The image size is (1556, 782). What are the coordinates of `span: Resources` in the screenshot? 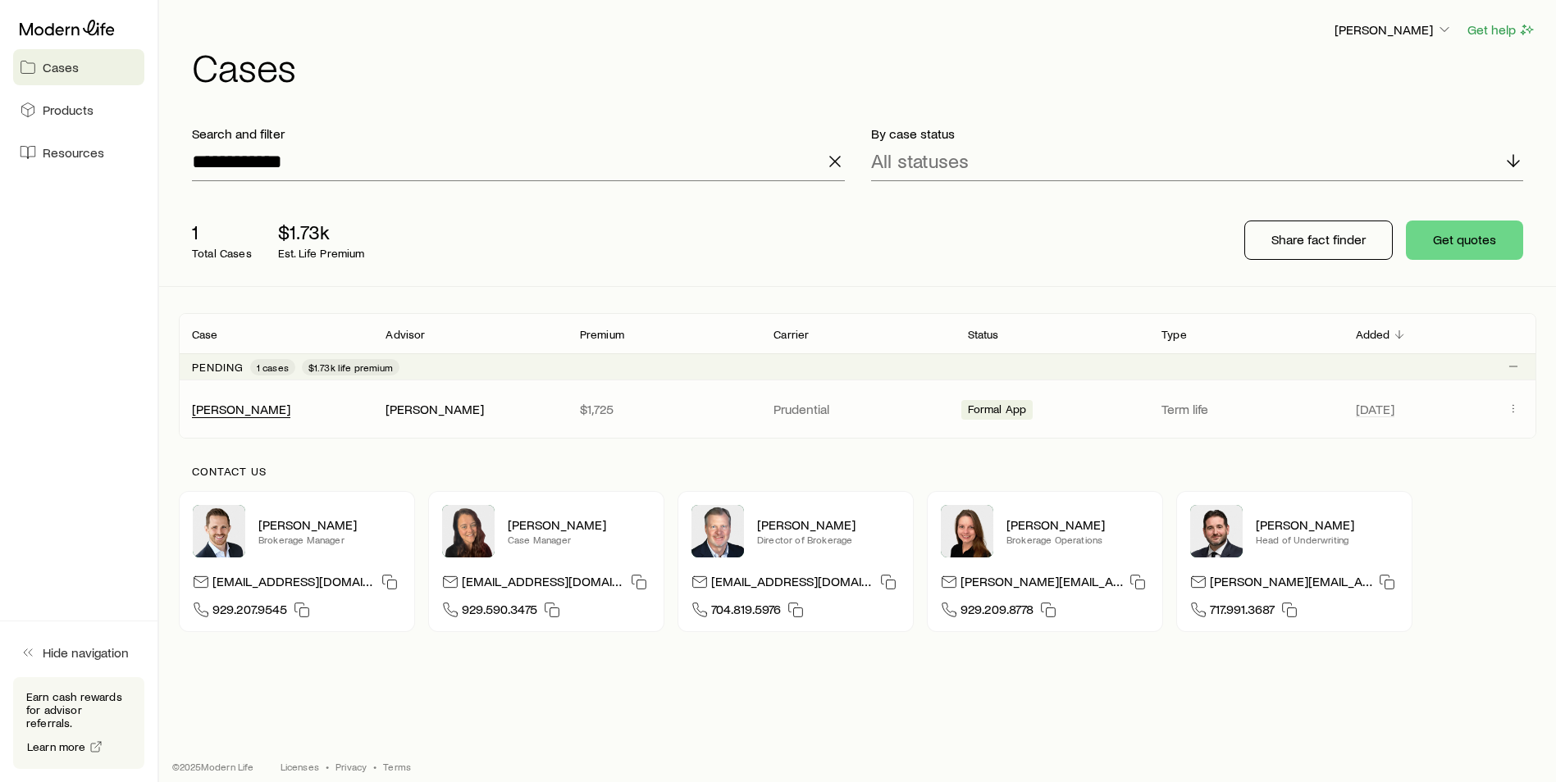 It's located at (73, 153).